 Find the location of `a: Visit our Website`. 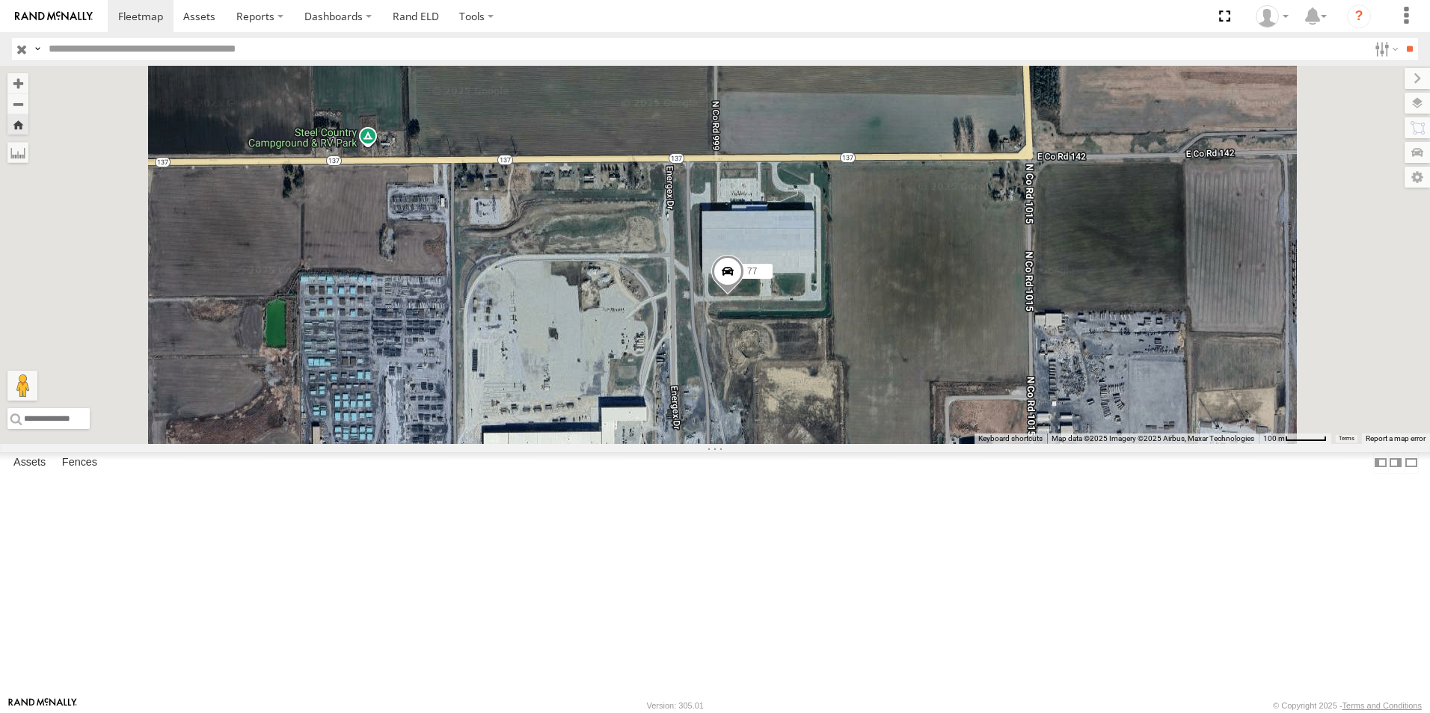

a: Visit our Website is located at coordinates (43, 706).